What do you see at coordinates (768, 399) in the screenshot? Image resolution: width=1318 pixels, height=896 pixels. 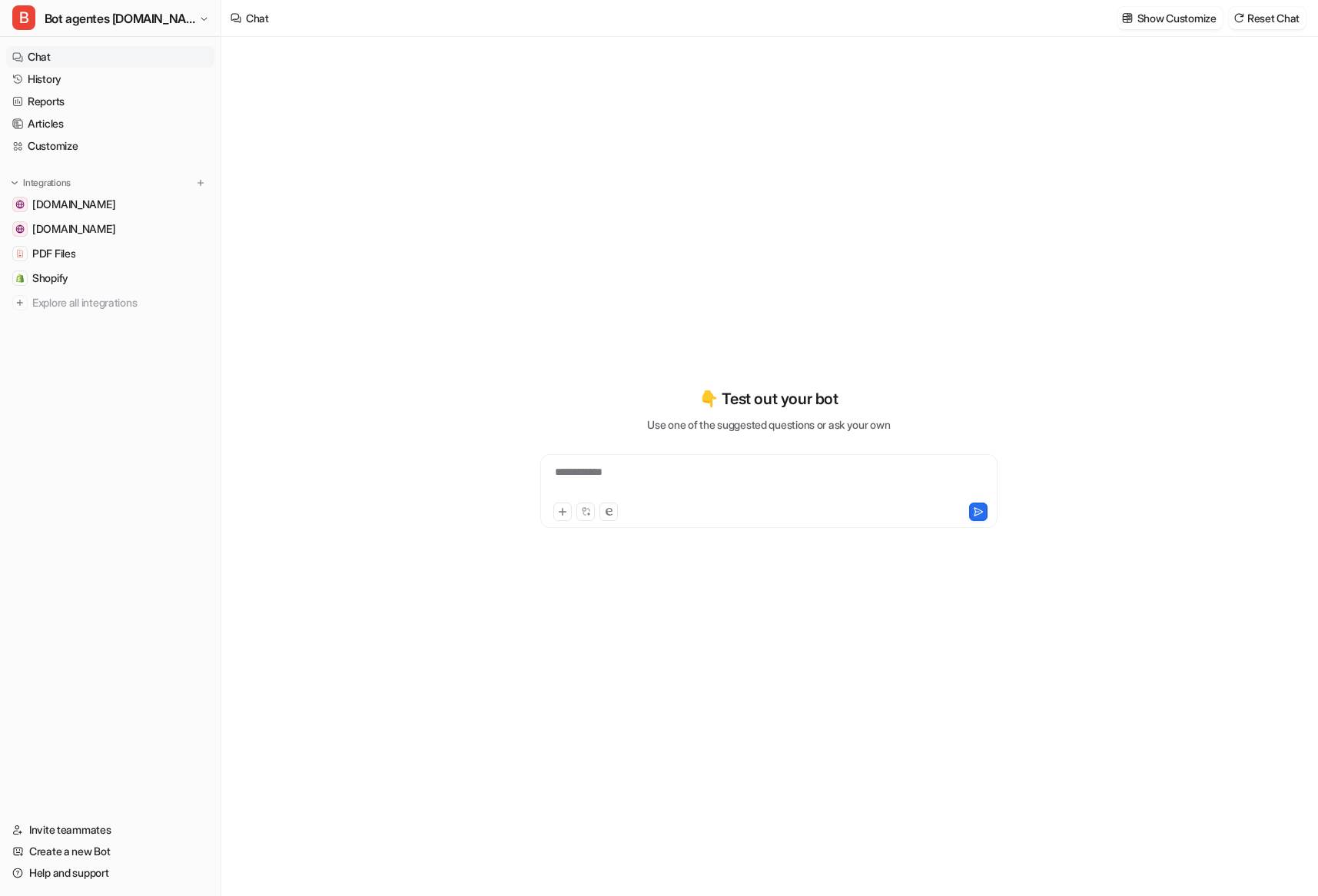 I see `p: 👇 Test out your bot` at bounding box center [768, 399].